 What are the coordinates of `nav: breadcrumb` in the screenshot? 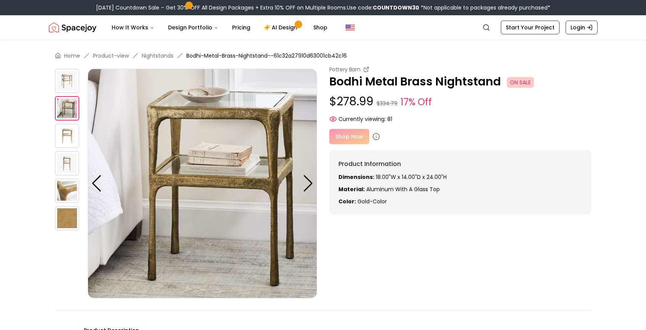 It's located at (323, 56).